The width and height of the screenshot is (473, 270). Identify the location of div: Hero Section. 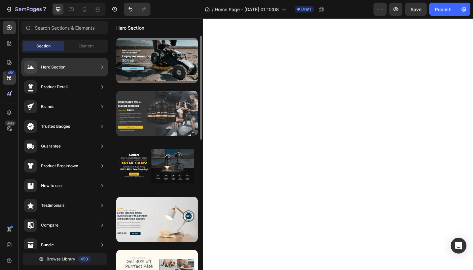
(53, 67).